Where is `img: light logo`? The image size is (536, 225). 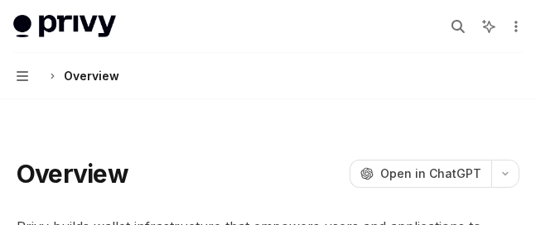 img: light logo is located at coordinates (65, 27).